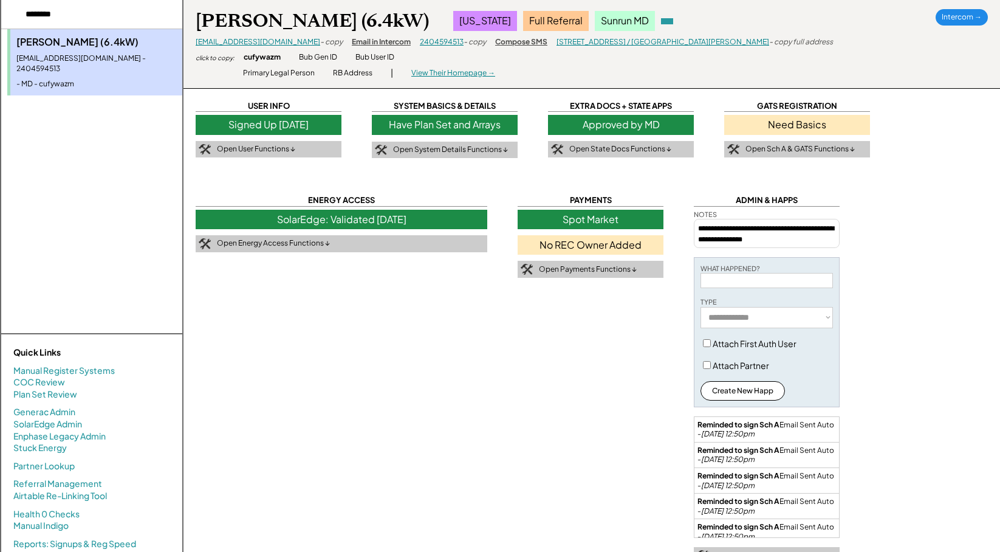 The width and height of the screenshot is (1000, 552). I want to click on div: PAYMENTS, so click(590, 200).